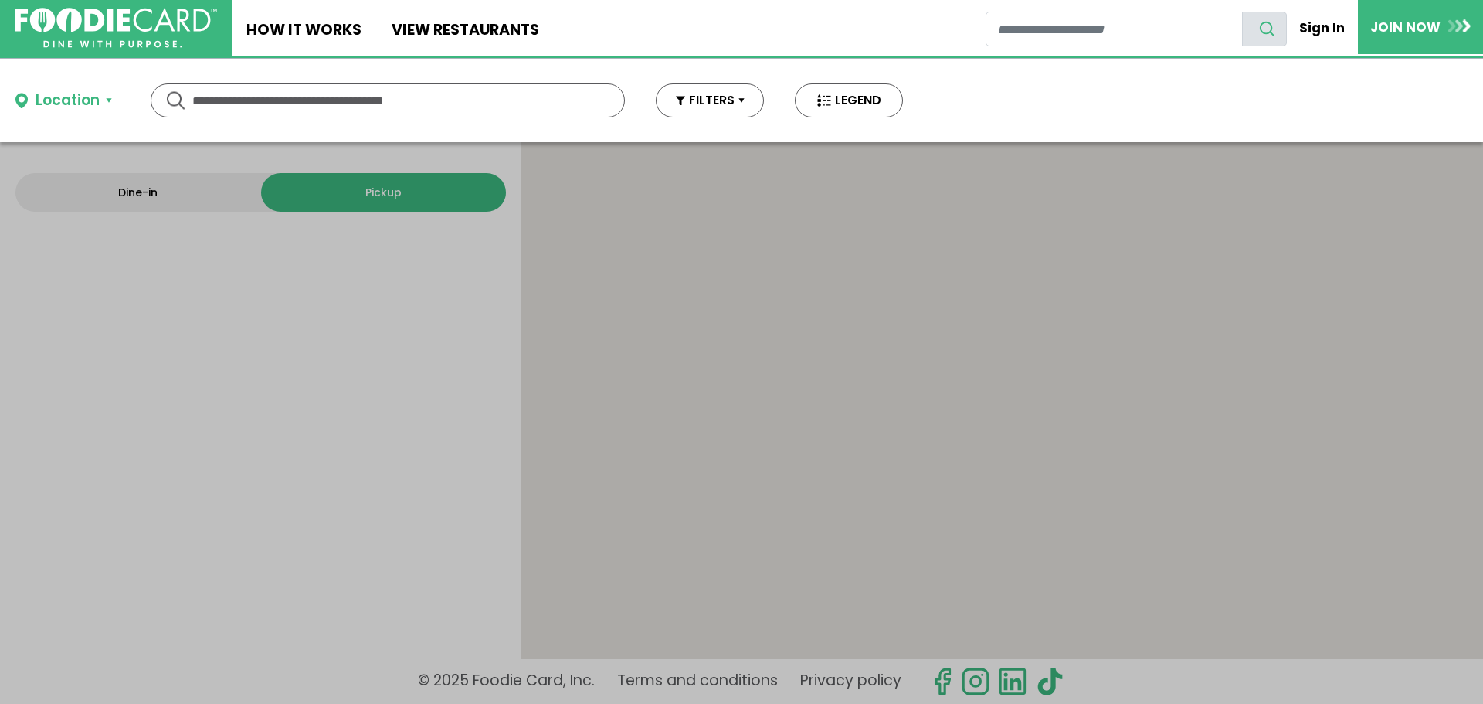 The image size is (1483, 704). I want to click on button: LEGEND, so click(849, 100).